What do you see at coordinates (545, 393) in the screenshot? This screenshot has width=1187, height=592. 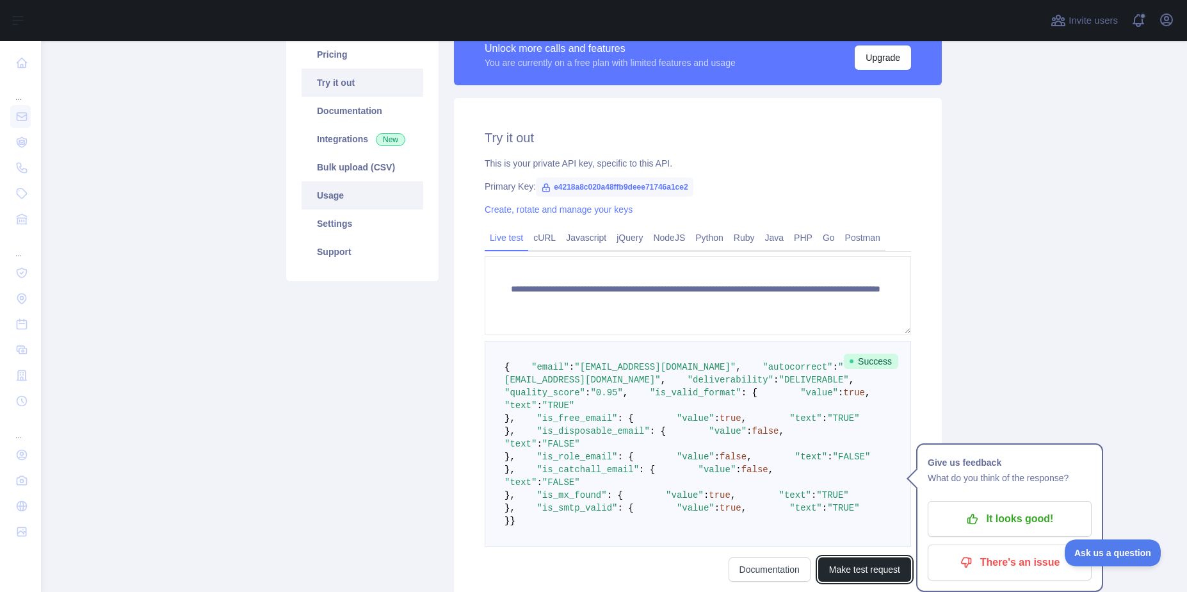 I see `span: "quality_score"` at bounding box center [545, 393].